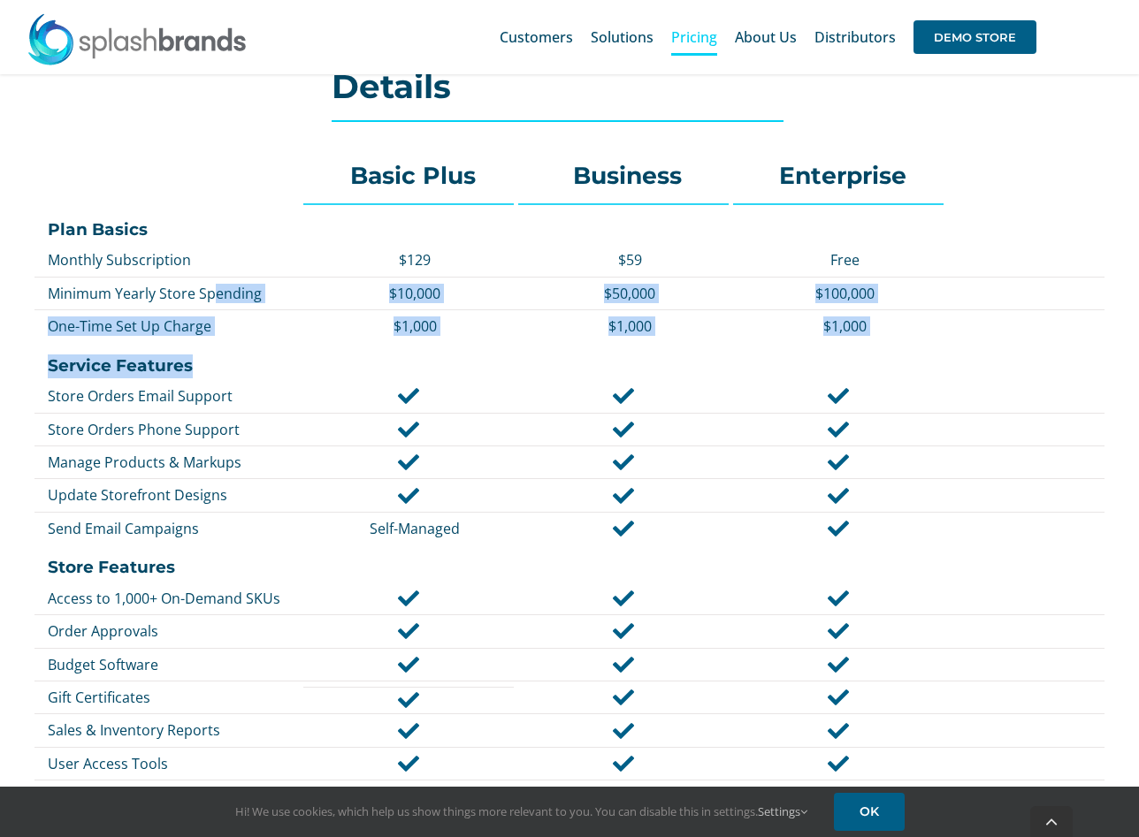 This screenshot has height=837, width=1139. I want to click on p: Store Orders Email Support, so click(173, 396).